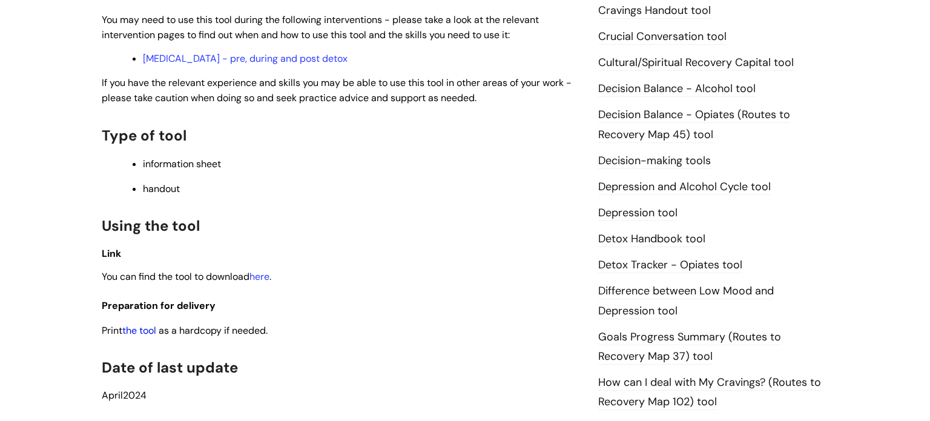 This screenshot has width=930, height=421. What do you see at coordinates (655, 11) in the screenshot?
I see `a: Cravings Handout tool` at bounding box center [655, 11].